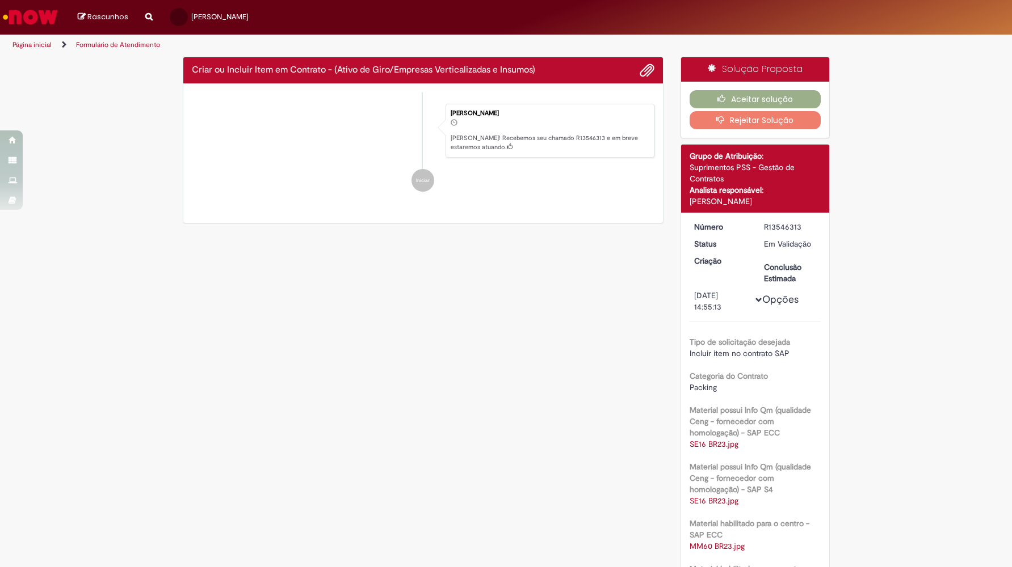 The width and height of the screenshot is (1012, 567). I want to click on dt: Criação, so click(720, 261).